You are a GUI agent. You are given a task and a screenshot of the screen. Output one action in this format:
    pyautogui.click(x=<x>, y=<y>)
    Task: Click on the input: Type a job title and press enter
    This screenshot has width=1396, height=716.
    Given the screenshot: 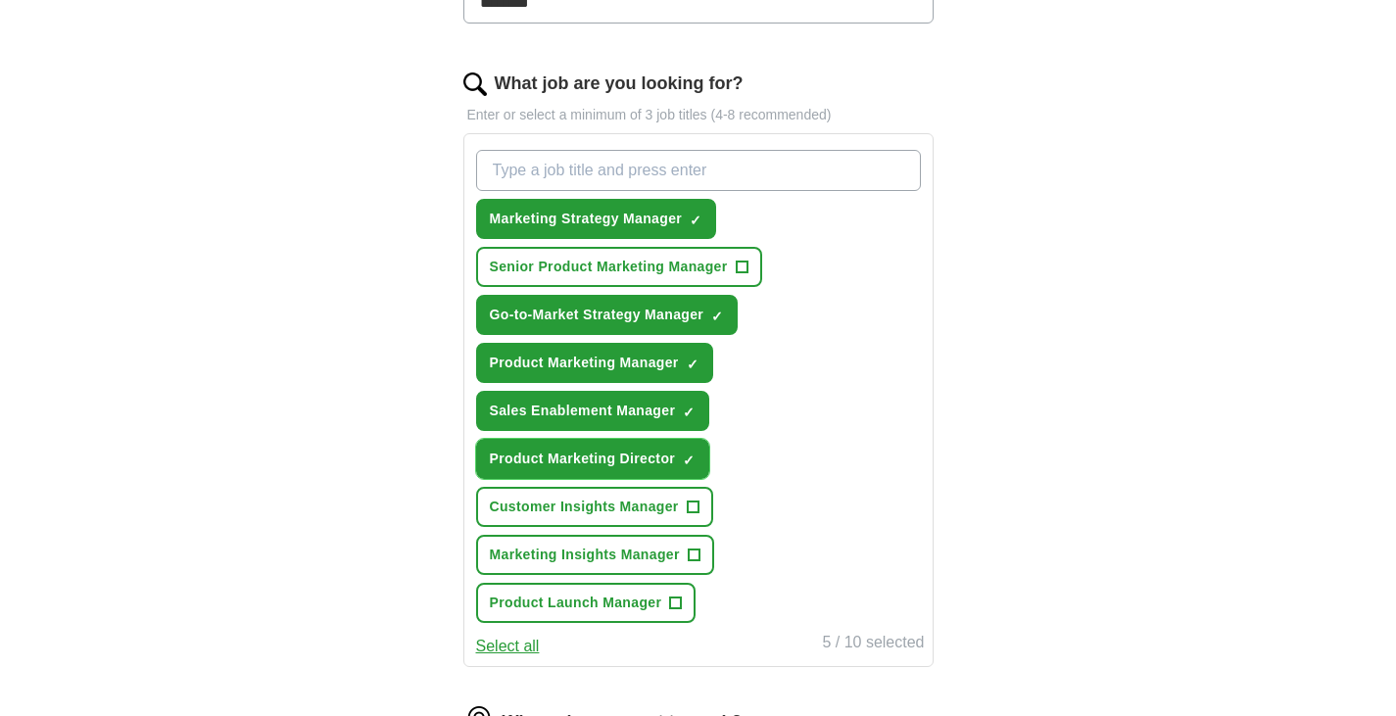 What is the action you would take?
    pyautogui.click(x=698, y=170)
    